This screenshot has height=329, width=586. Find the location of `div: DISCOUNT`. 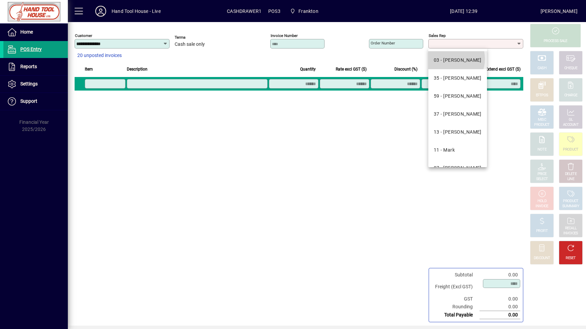

div: DISCOUNT is located at coordinates (542, 258).